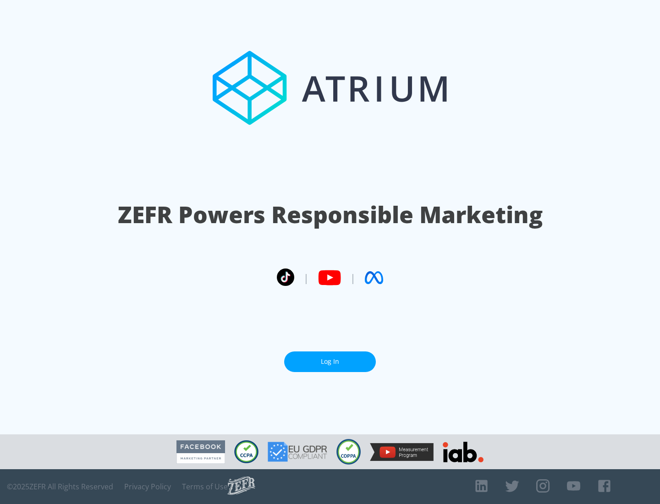 Image resolution: width=660 pixels, height=504 pixels. What do you see at coordinates (330, 362) in the screenshot?
I see `a: Log In` at bounding box center [330, 362].